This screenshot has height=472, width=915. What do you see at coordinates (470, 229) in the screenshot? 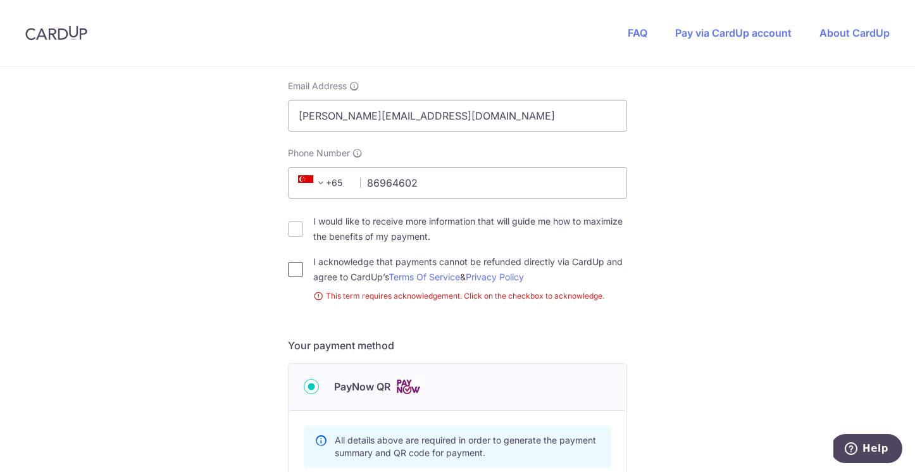
I see `label: I would like to receive more information that will guide me how to maximize the benefits of my pa...` at bounding box center [470, 229].